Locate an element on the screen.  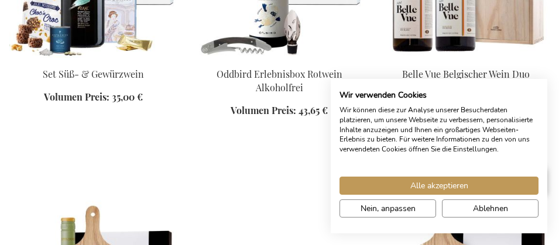
span: Ablehnen is located at coordinates (491, 208).